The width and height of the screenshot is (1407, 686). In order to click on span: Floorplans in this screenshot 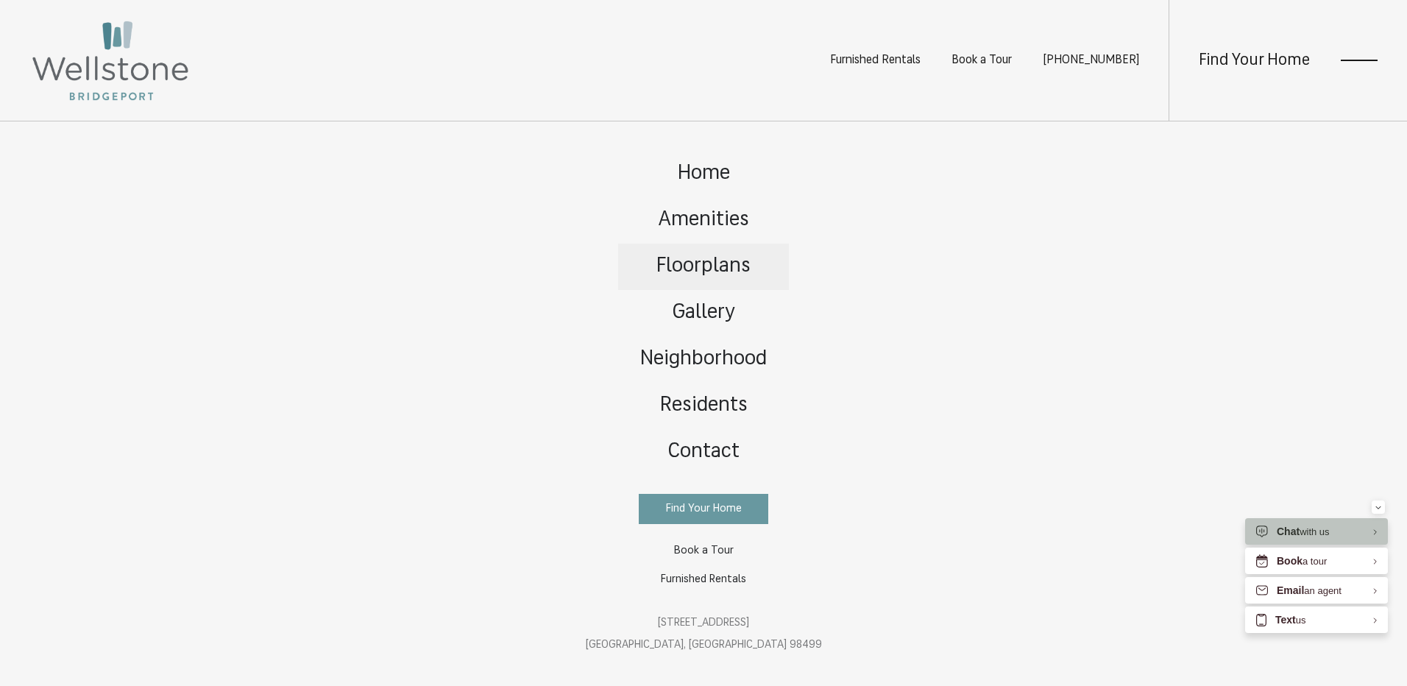, I will do `click(703, 266)`.